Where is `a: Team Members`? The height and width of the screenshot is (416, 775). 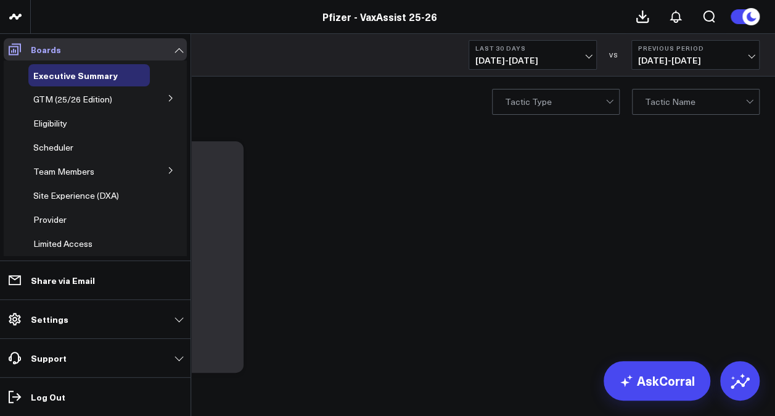
a: Team Members is located at coordinates (64, 171).